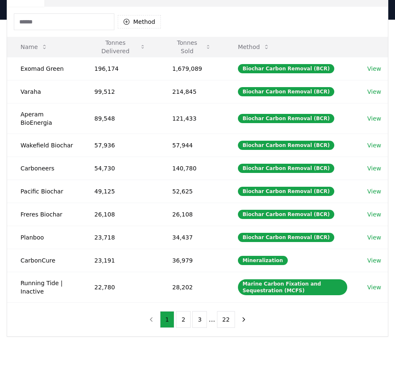  Describe the element at coordinates (44, 168) in the screenshot. I see `td: Carboneers` at that location.